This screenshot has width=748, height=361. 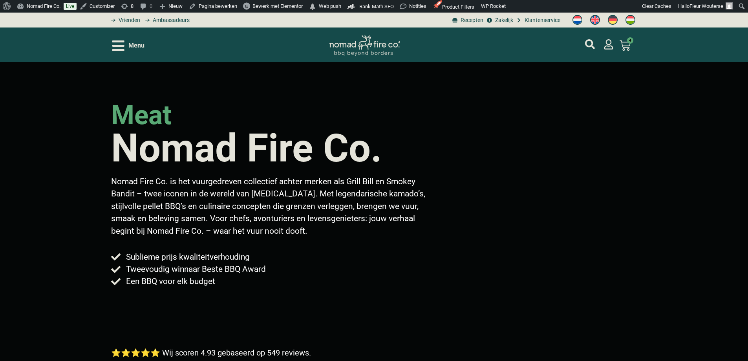 I want to click on a: BBQ recepten, so click(x=467, y=20).